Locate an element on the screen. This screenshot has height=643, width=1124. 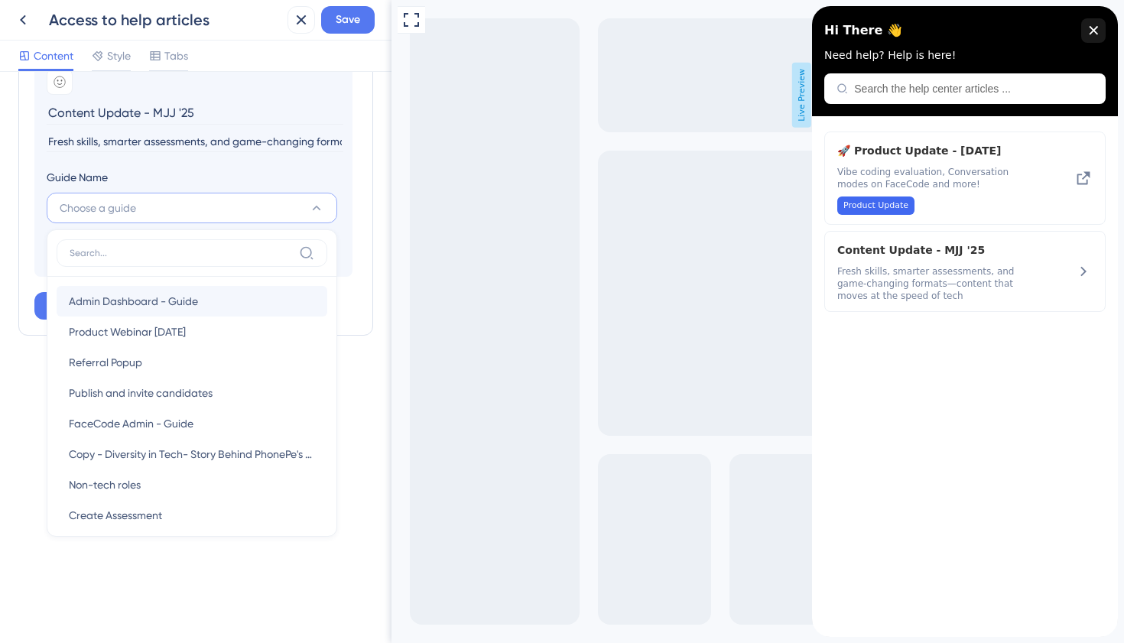
input: Search... is located at coordinates (181, 253).